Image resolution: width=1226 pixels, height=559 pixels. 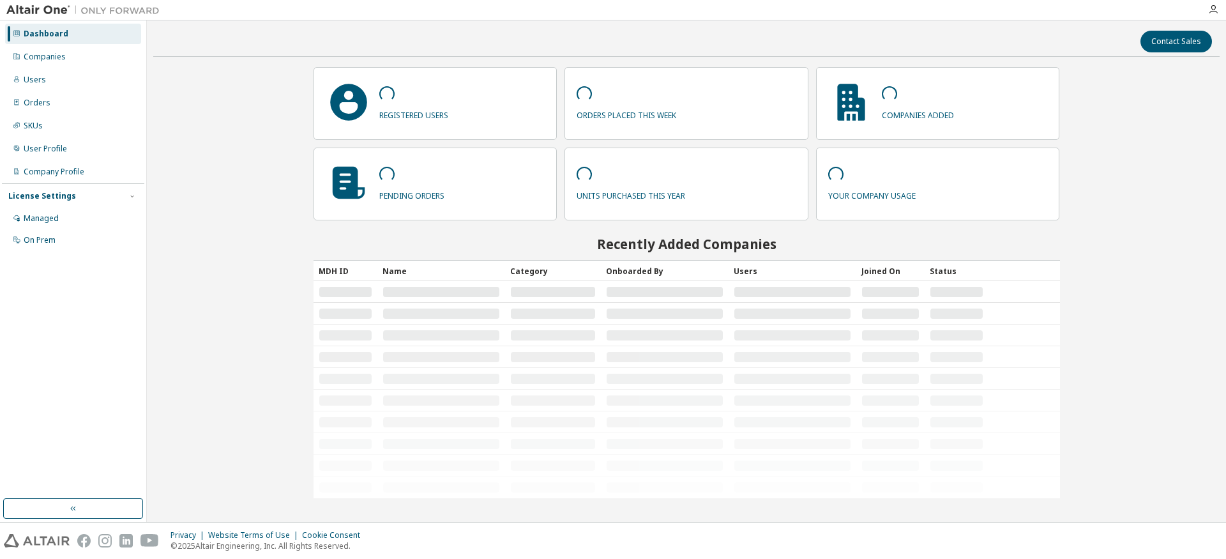 I want to click on p: units purchased this year, so click(x=631, y=194).